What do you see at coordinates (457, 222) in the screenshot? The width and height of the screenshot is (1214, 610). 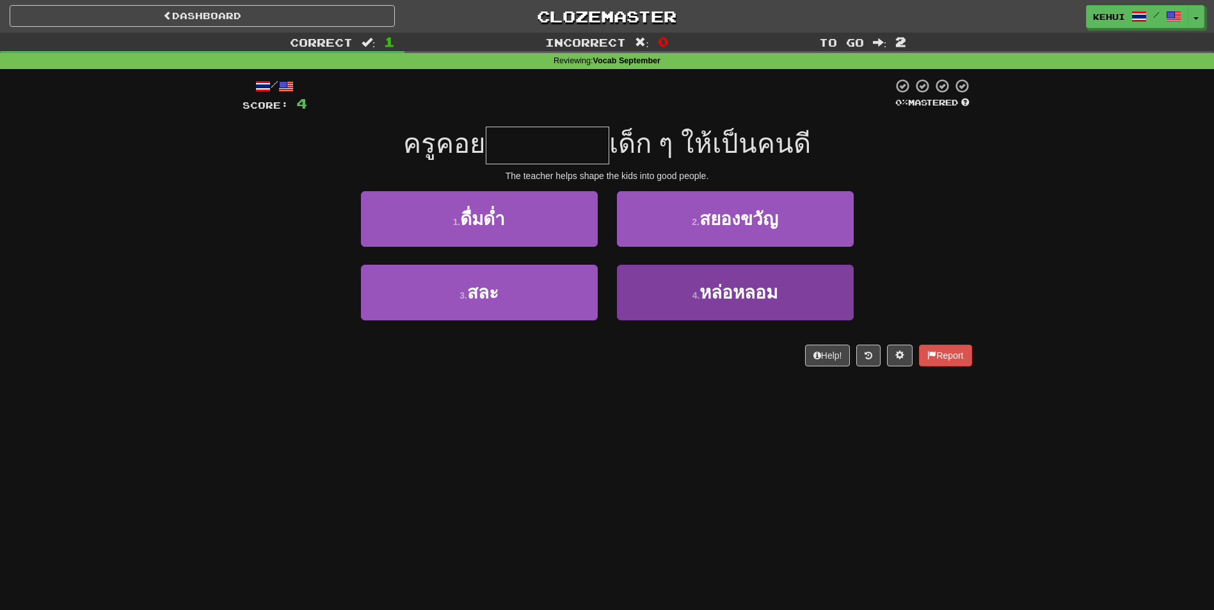 I see `small: 1 .` at bounding box center [457, 222].